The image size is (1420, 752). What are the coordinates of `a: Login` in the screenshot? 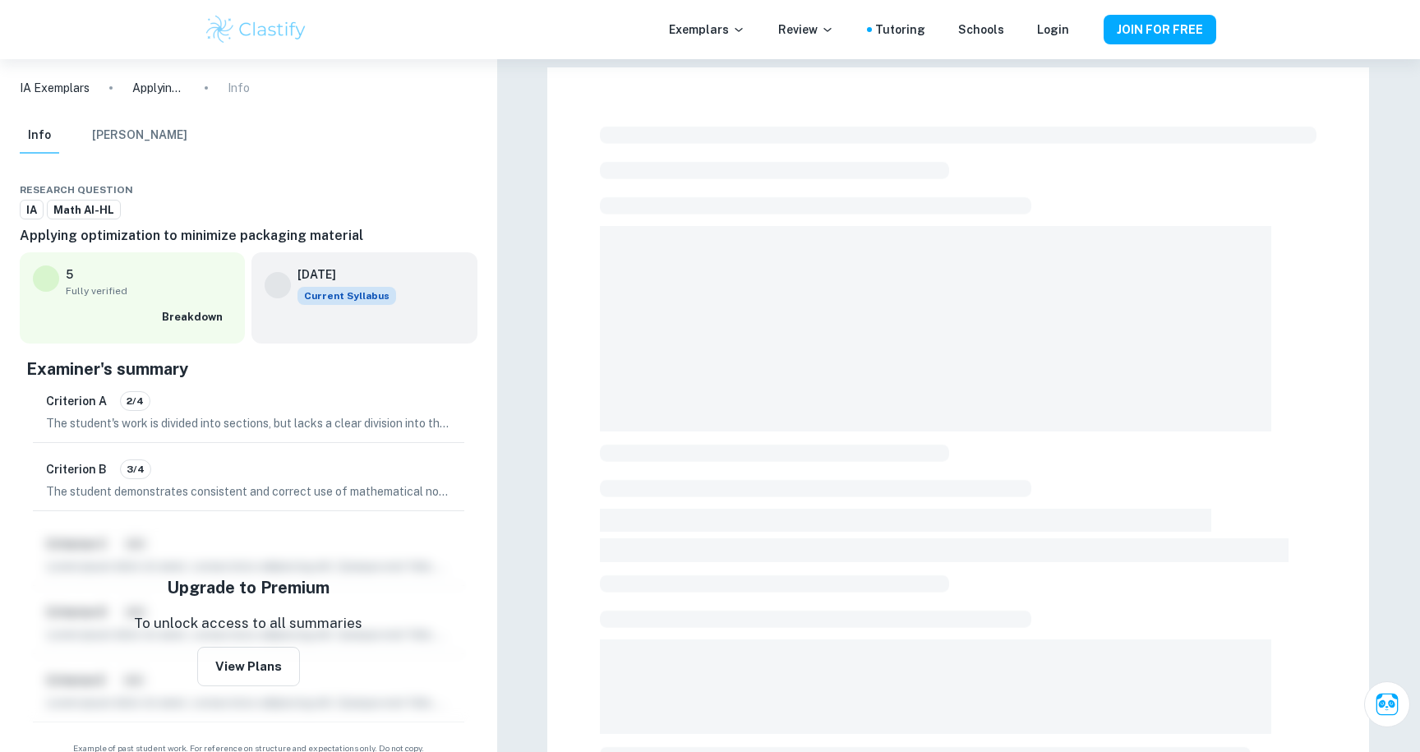 It's located at (1052, 30).